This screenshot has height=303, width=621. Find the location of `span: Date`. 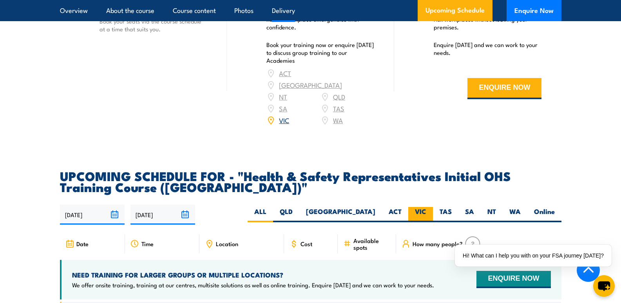

span: Date is located at coordinates (82, 243).